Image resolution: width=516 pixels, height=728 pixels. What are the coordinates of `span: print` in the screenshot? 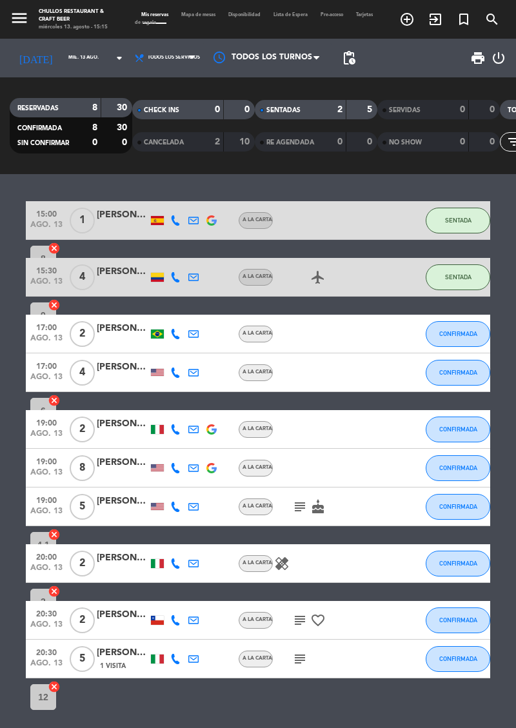 It's located at (478, 58).